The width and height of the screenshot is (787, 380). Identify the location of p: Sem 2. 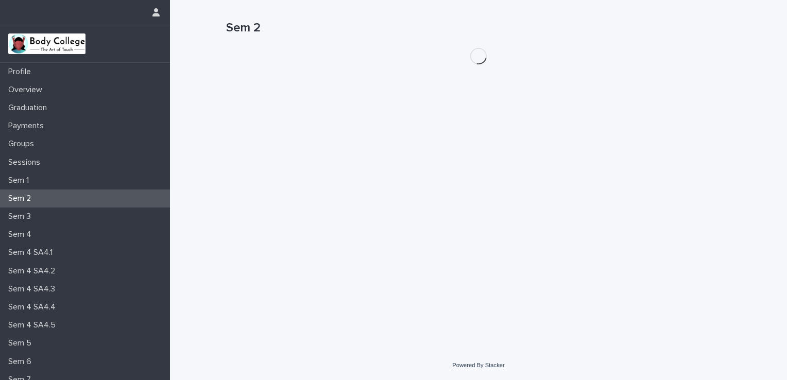
(22, 198).